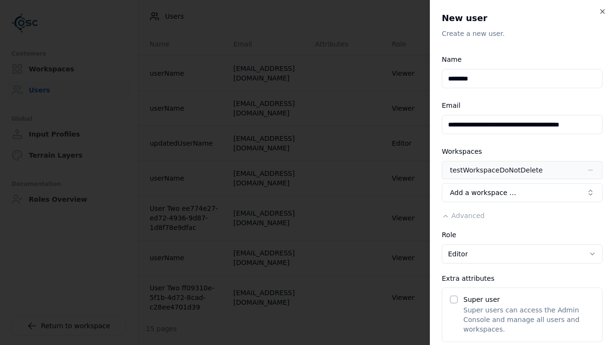  What do you see at coordinates (451, 106) in the screenshot?
I see `label: Email` at bounding box center [451, 106].